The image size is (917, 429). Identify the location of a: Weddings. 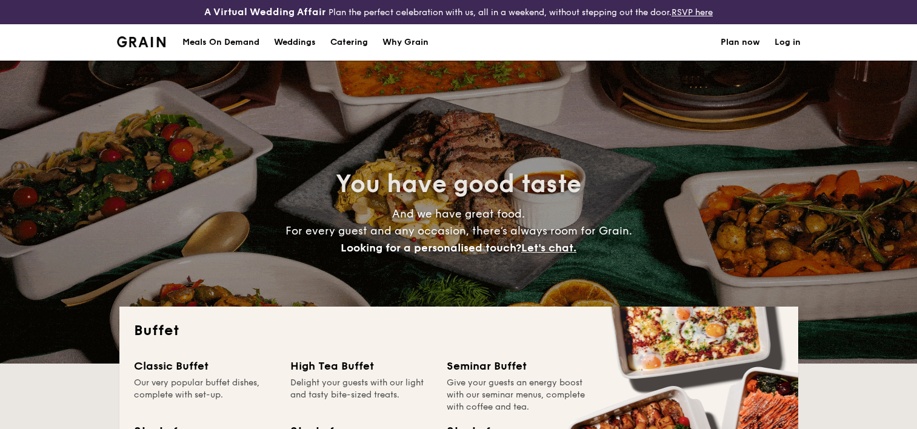
(295, 42).